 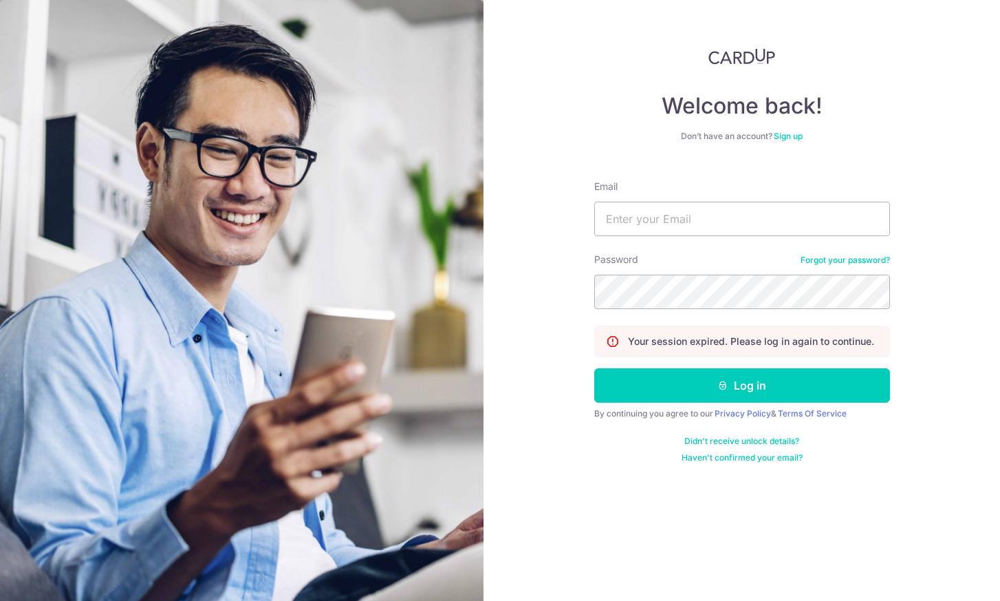 I want to click on p: Your session expired. Please log in again to continue., so click(x=751, y=341).